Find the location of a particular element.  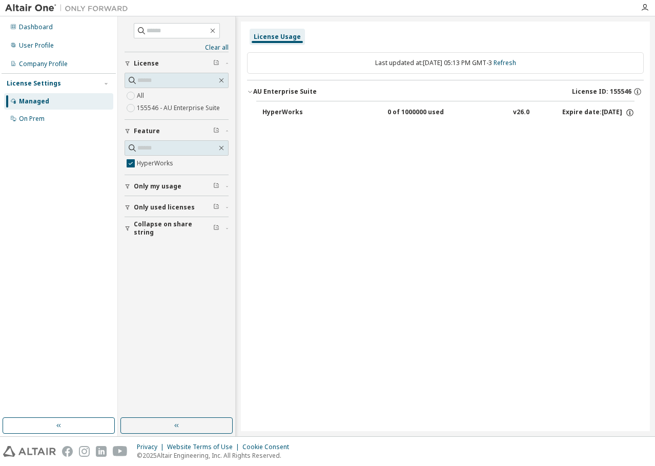

div: Managed is located at coordinates (34, 101).